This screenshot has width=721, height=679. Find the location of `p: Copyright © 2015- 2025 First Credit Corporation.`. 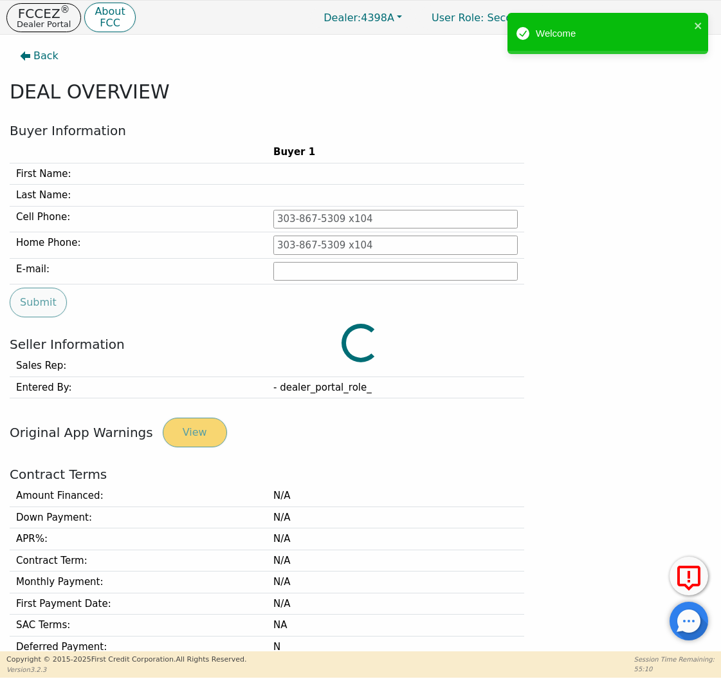

p: Copyright © 2015- 2025 First Credit Corporation. is located at coordinates (126, 660).